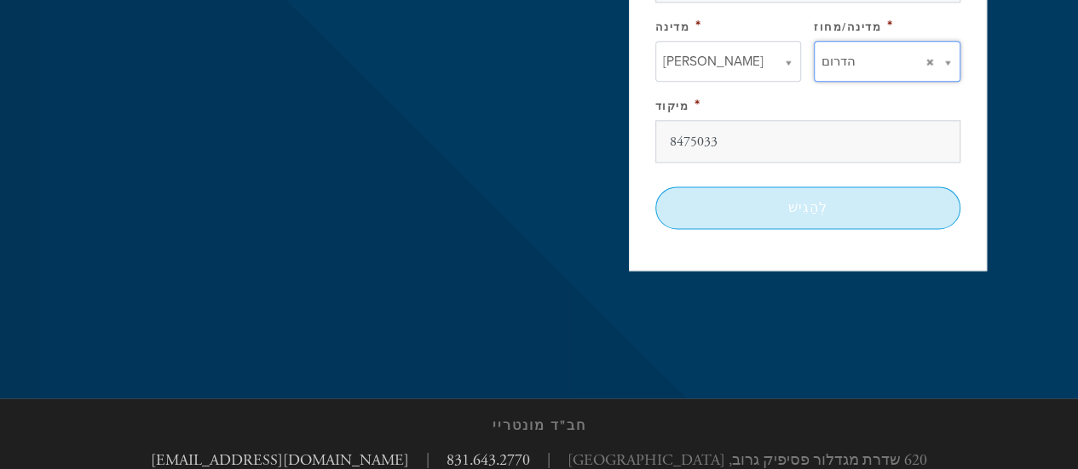  What do you see at coordinates (539, 426) in the screenshot?
I see `font: חב"ד מונטריי` at bounding box center [539, 426].